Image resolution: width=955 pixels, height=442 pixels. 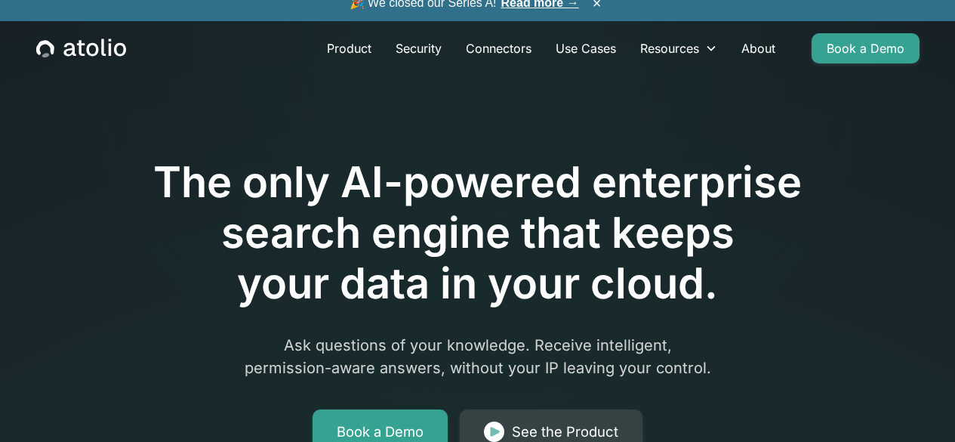 I want to click on h1: The only AI-powered enterprise search engine that keeps your data in your cloud., so click(x=478, y=233).